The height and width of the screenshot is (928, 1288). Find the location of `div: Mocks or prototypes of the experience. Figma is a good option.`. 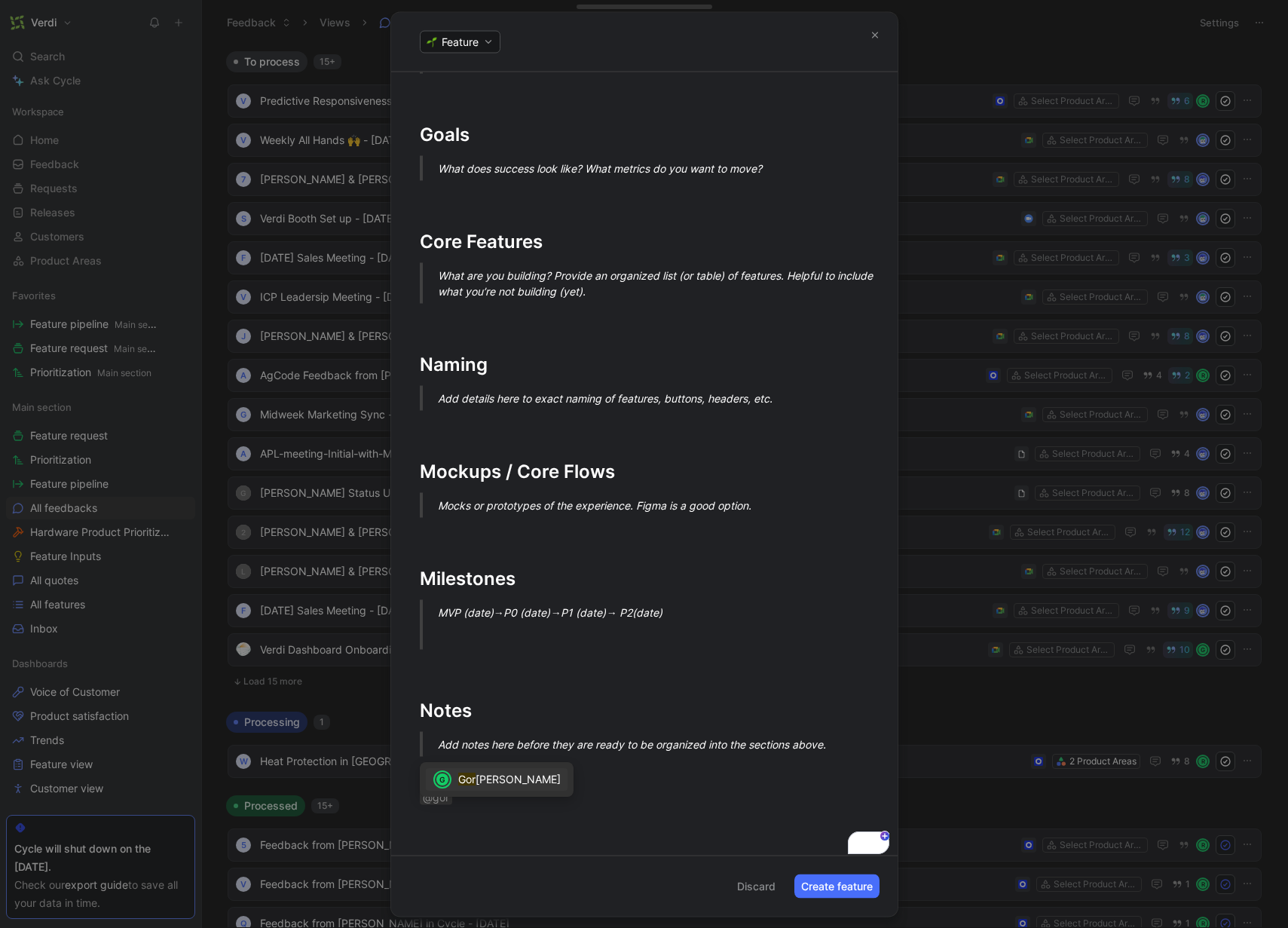

div: Mocks or prototypes of the experience. Figma is a good option. is located at coordinates (662, 504).